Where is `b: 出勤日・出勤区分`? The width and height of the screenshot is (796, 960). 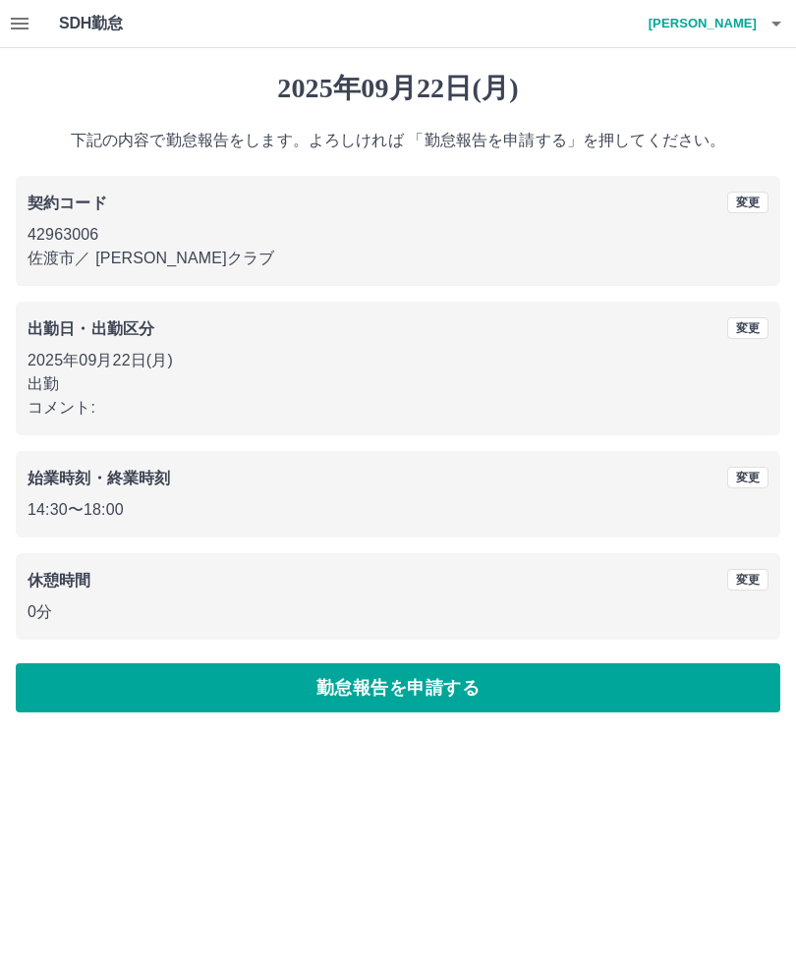
b: 出勤日・出勤区分 is located at coordinates (90, 328).